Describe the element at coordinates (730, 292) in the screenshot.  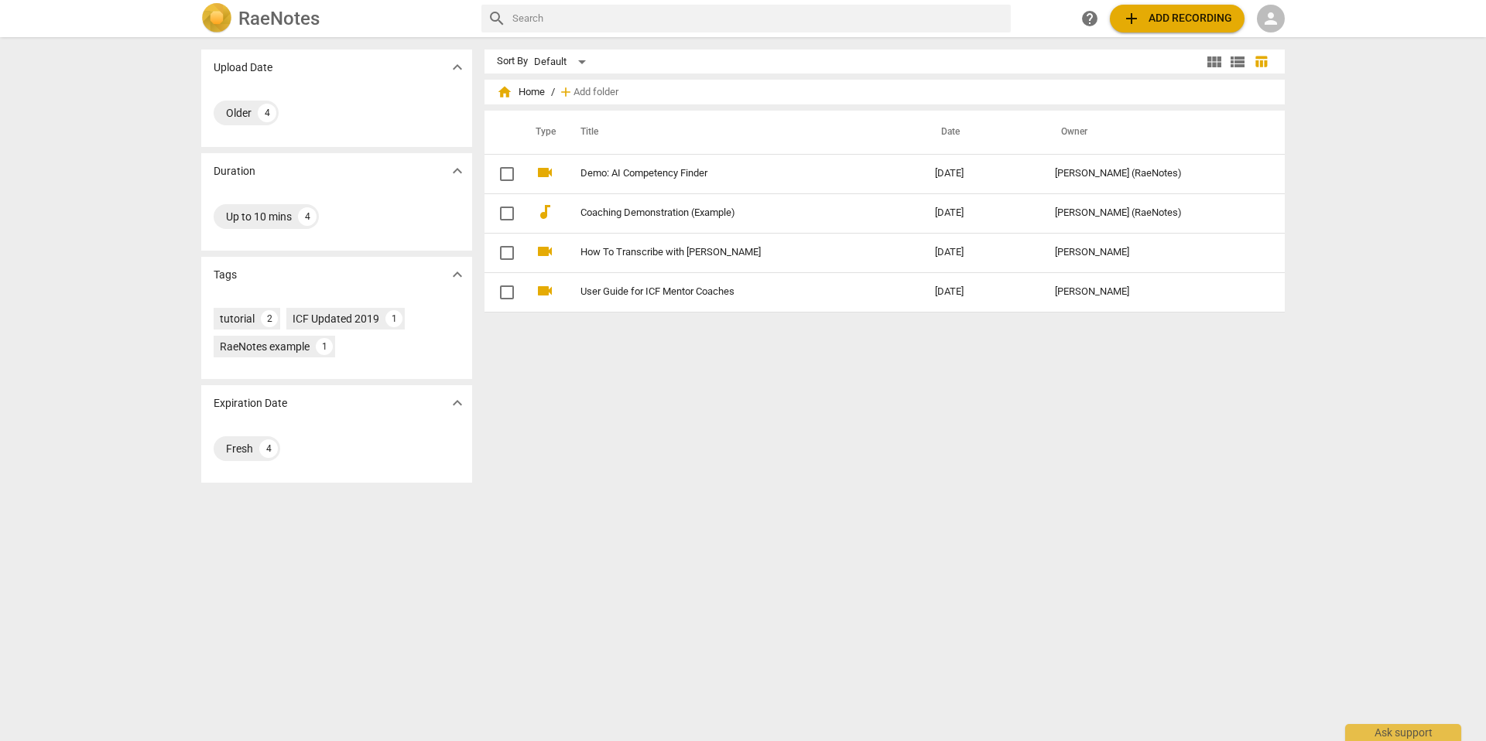
I see `a: User Guide for ICF Mentor Coaches` at that location.